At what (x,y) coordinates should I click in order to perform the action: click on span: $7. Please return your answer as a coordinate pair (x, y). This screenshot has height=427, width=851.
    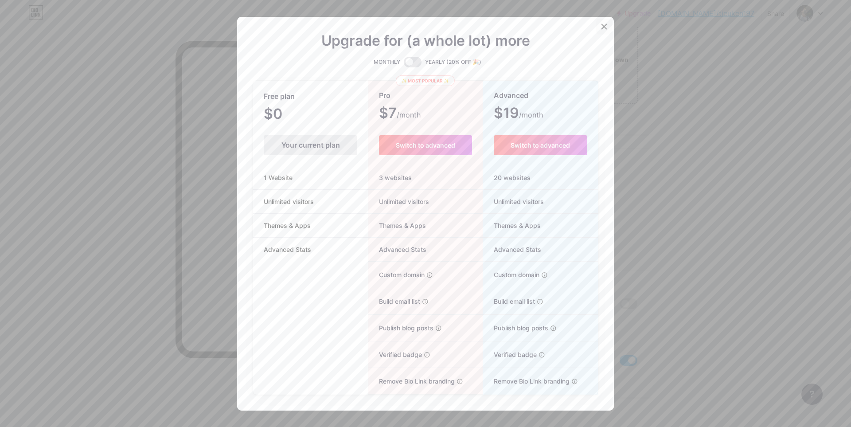
    Looking at the image, I should click on (400, 114).